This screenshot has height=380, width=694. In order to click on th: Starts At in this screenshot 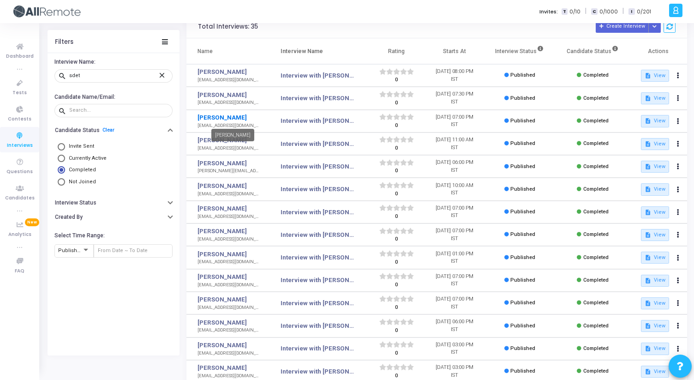, I will do `click(454, 51)`.